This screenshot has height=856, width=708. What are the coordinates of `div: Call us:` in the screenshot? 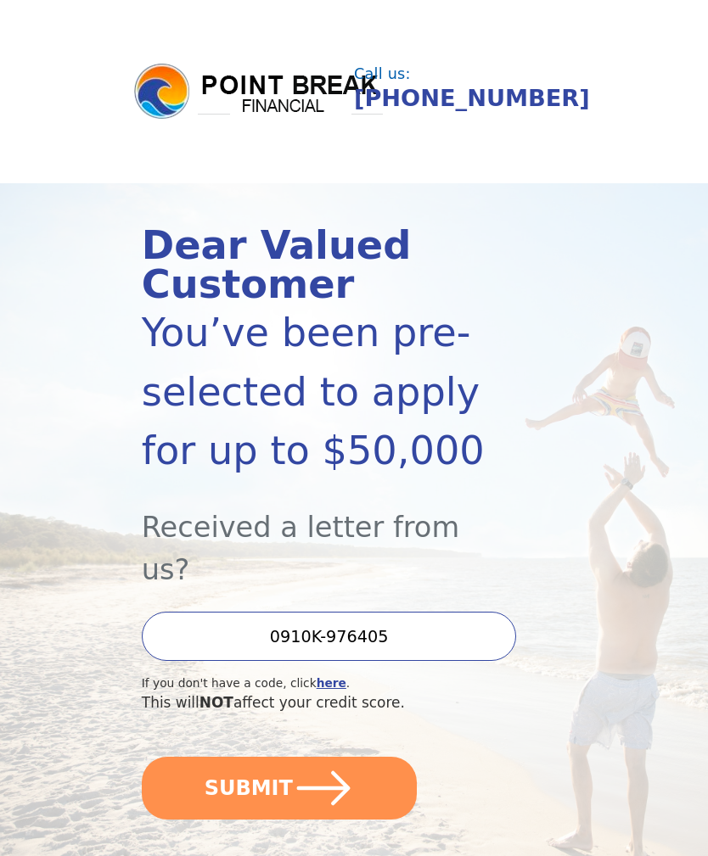 It's located at (472, 75).